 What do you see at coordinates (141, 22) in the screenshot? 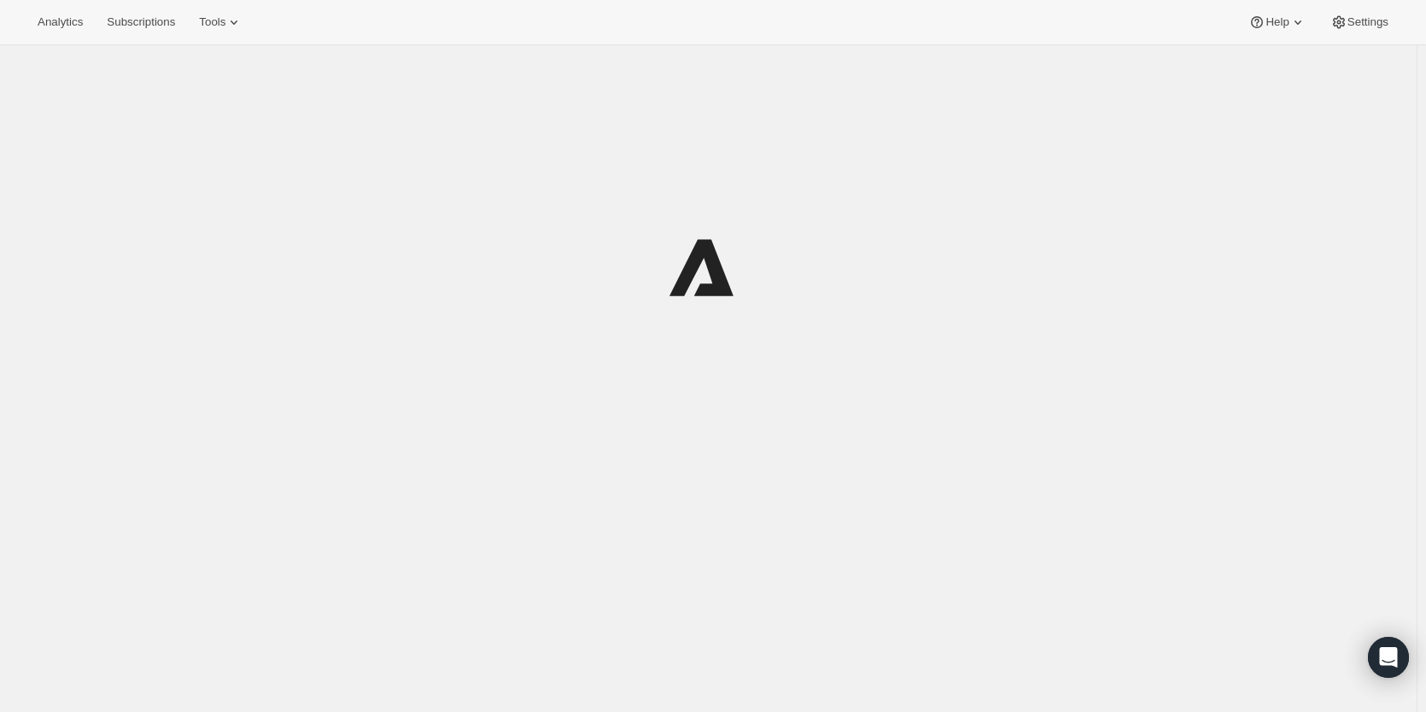
I see `span: Subscriptions` at bounding box center [141, 22].